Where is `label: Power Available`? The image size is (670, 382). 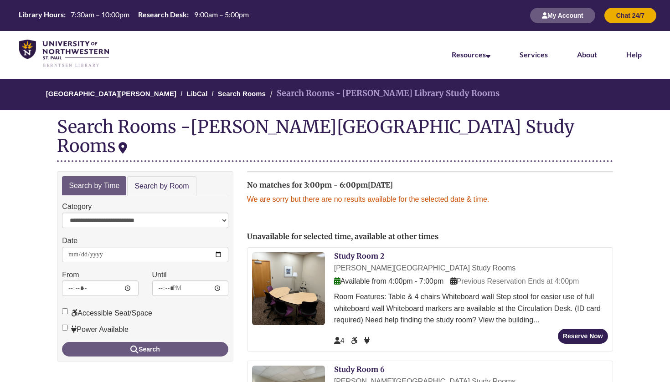
label: Power Available is located at coordinates (95, 330).